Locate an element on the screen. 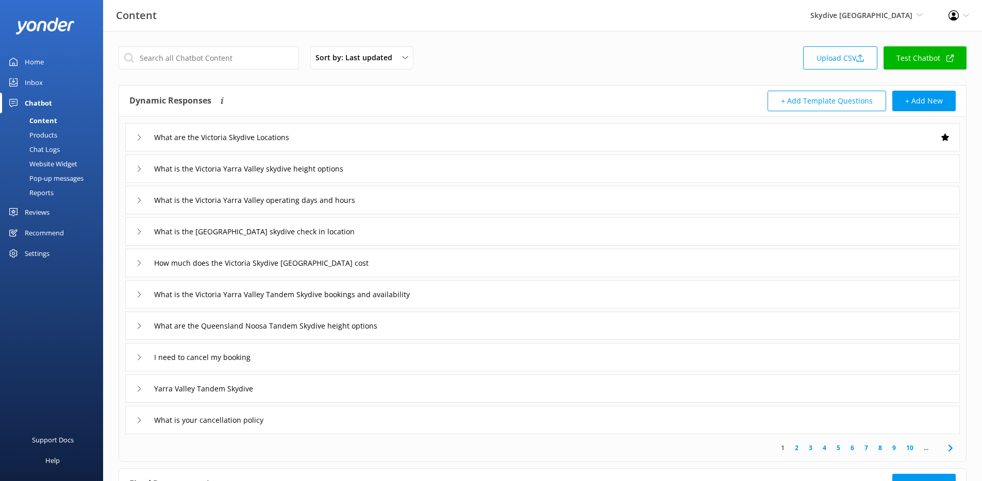 This screenshot has height=481, width=982. h3: Content is located at coordinates (136, 15).